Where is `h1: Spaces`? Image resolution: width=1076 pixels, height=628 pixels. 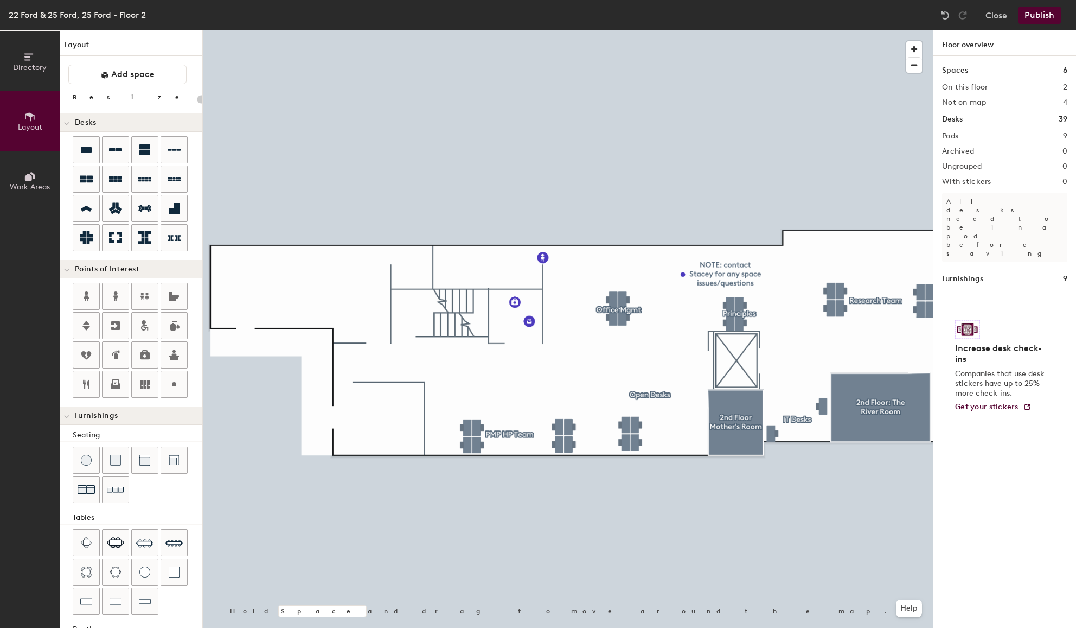
h1: Spaces is located at coordinates (955, 71).